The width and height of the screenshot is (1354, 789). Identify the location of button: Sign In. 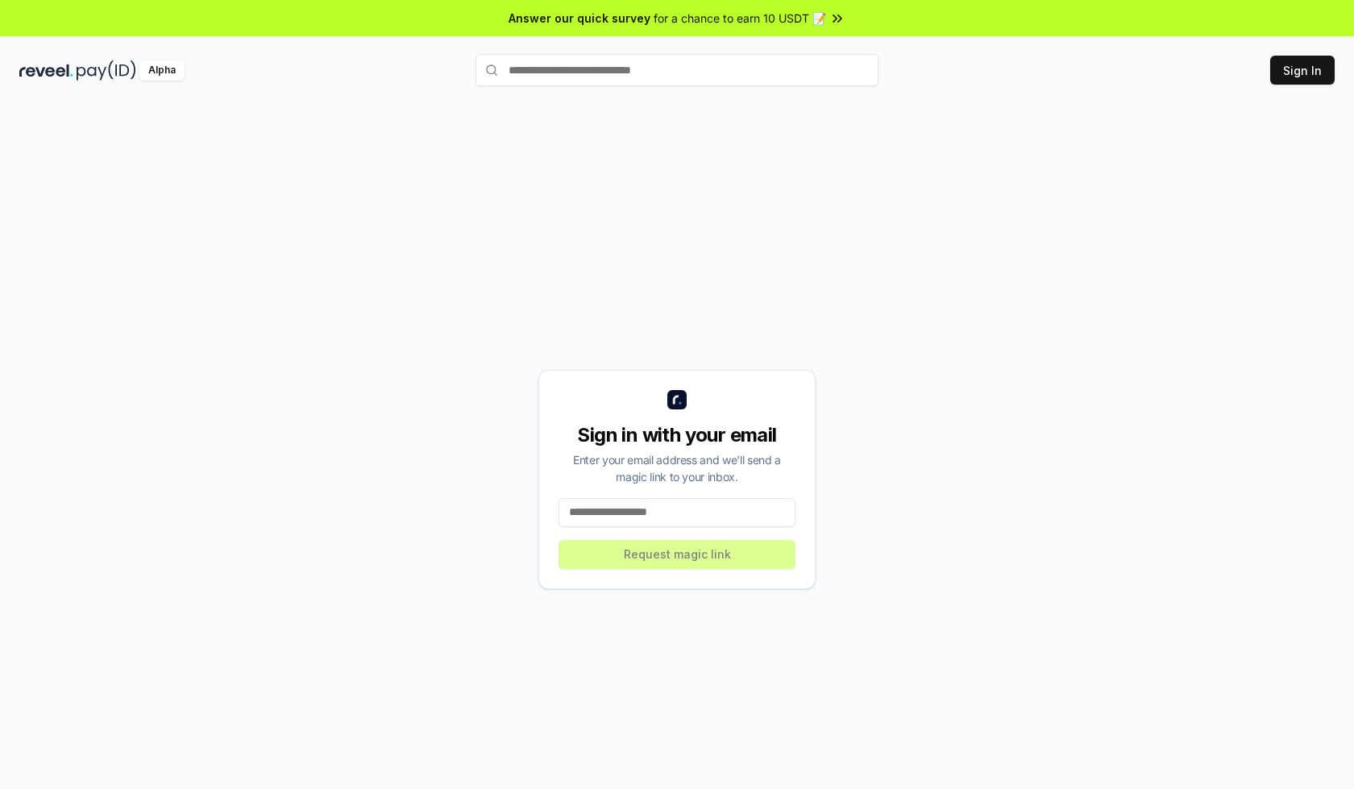
(1302, 70).